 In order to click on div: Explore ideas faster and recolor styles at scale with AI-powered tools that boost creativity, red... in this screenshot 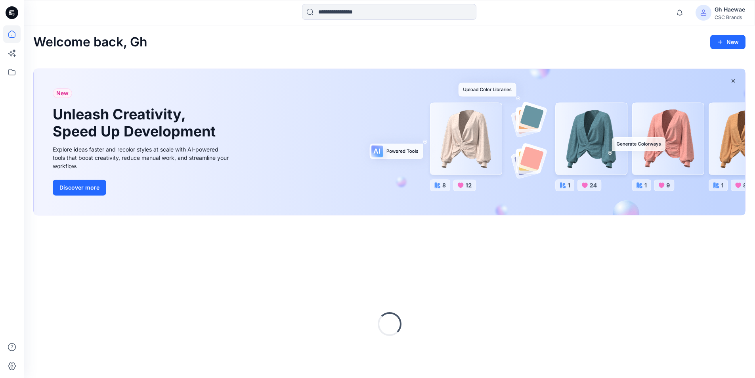, I will do `click(142, 157)`.